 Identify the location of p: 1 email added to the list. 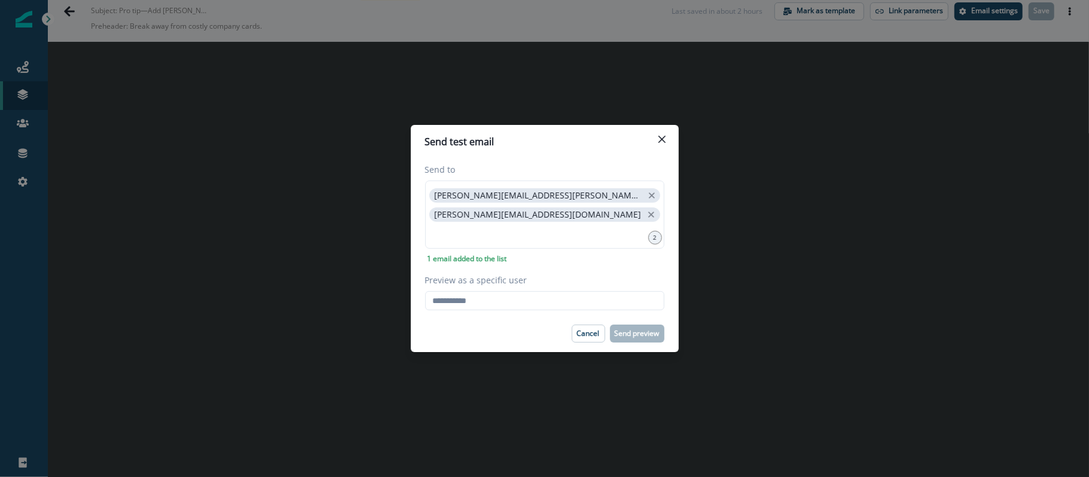
(467, 259).